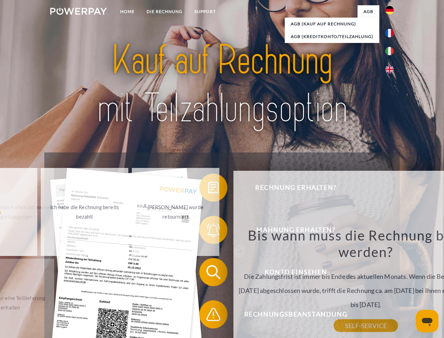  Describe the element at coordinates (390, 69) in the screenshot. I see `img: en` at that location.